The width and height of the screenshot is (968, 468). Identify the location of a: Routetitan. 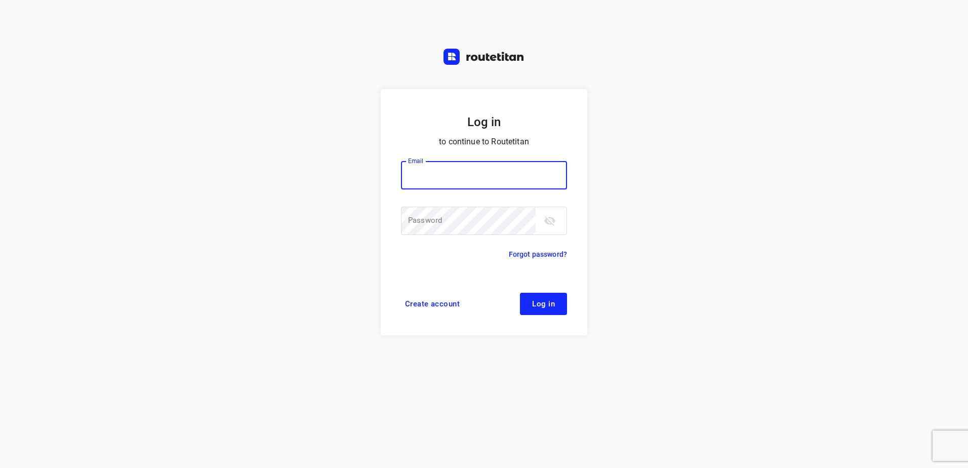
(484, 58).